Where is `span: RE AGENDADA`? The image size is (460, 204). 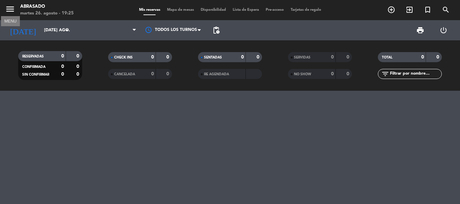 span: RE AGENDADA is located at coordinates (217, 74).